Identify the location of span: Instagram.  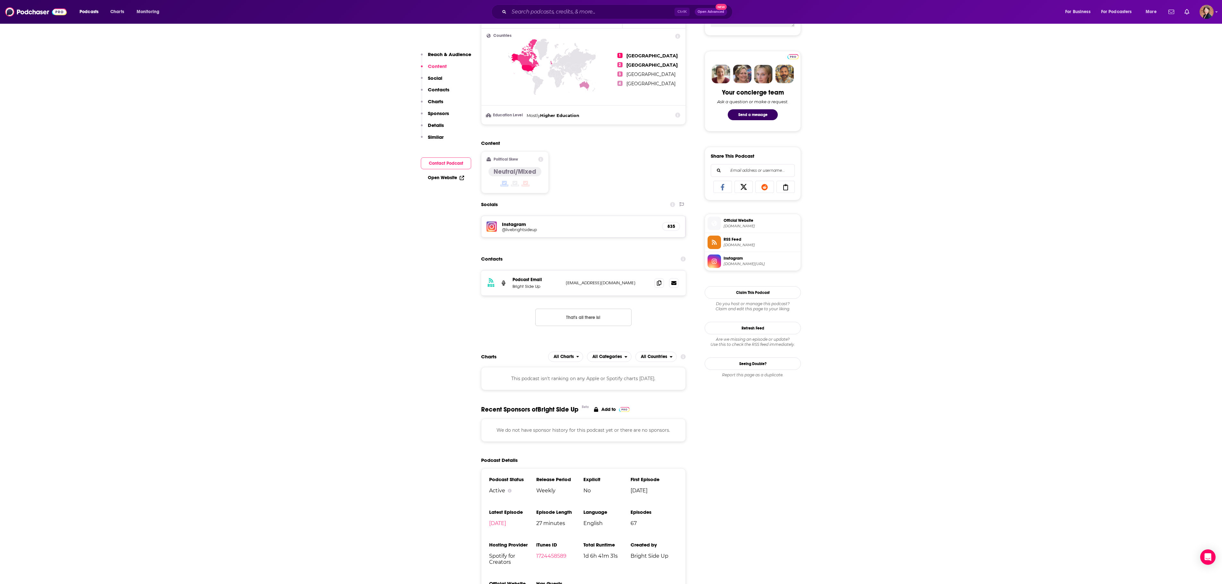
(761, 258).